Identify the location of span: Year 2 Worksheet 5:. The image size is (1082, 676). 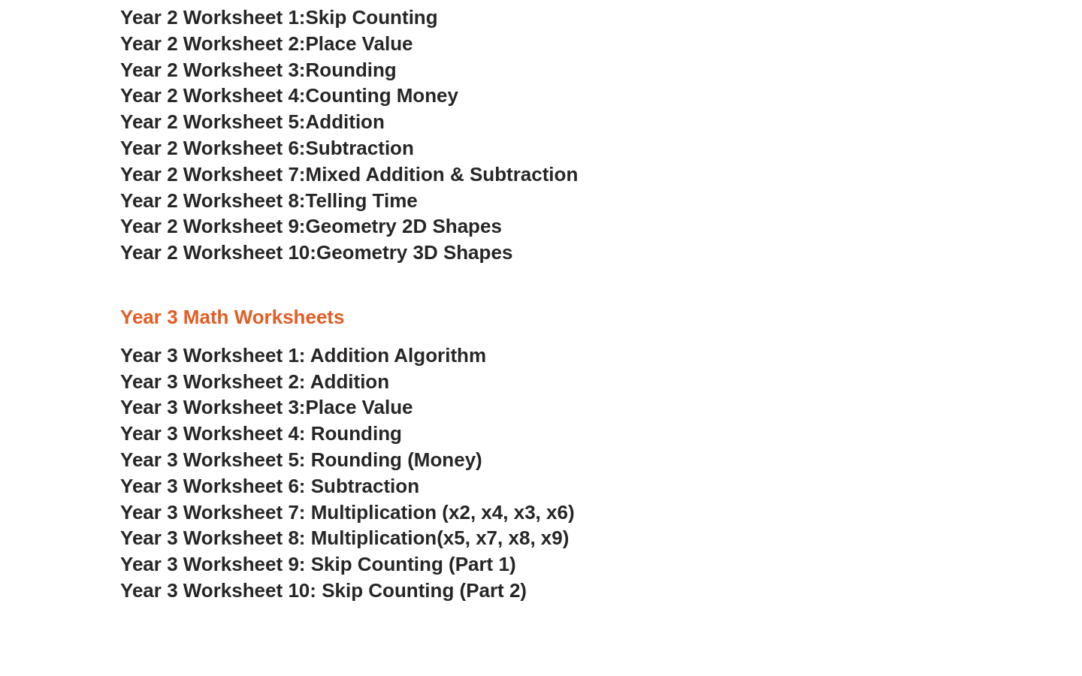
(213, 122).